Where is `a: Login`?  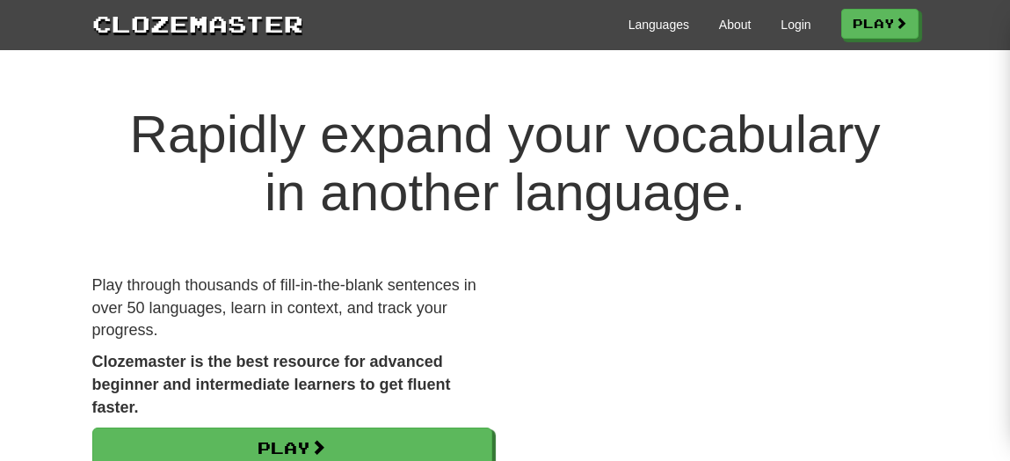 a: Login is located at coordinates (796, 25).